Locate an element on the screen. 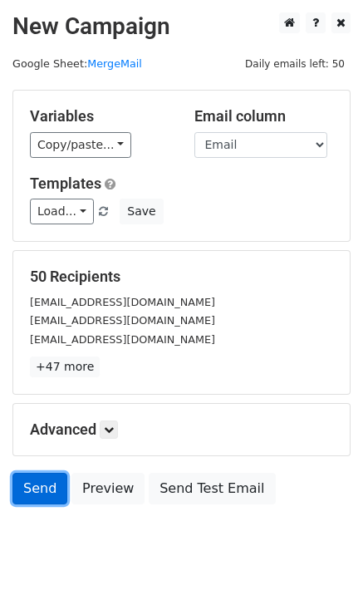 This screenshot has width=363, height=595. a: MergeMail is located at coordinates (115, 63).